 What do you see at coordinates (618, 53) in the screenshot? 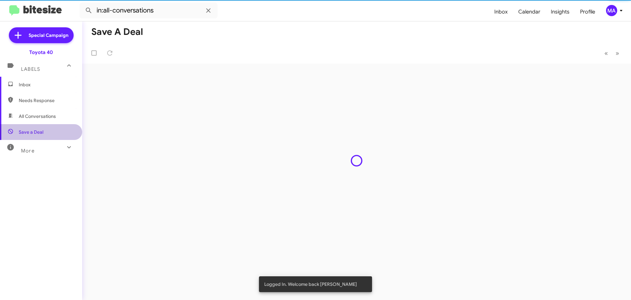
I see `button: Next` at bounding box center [618, 53].